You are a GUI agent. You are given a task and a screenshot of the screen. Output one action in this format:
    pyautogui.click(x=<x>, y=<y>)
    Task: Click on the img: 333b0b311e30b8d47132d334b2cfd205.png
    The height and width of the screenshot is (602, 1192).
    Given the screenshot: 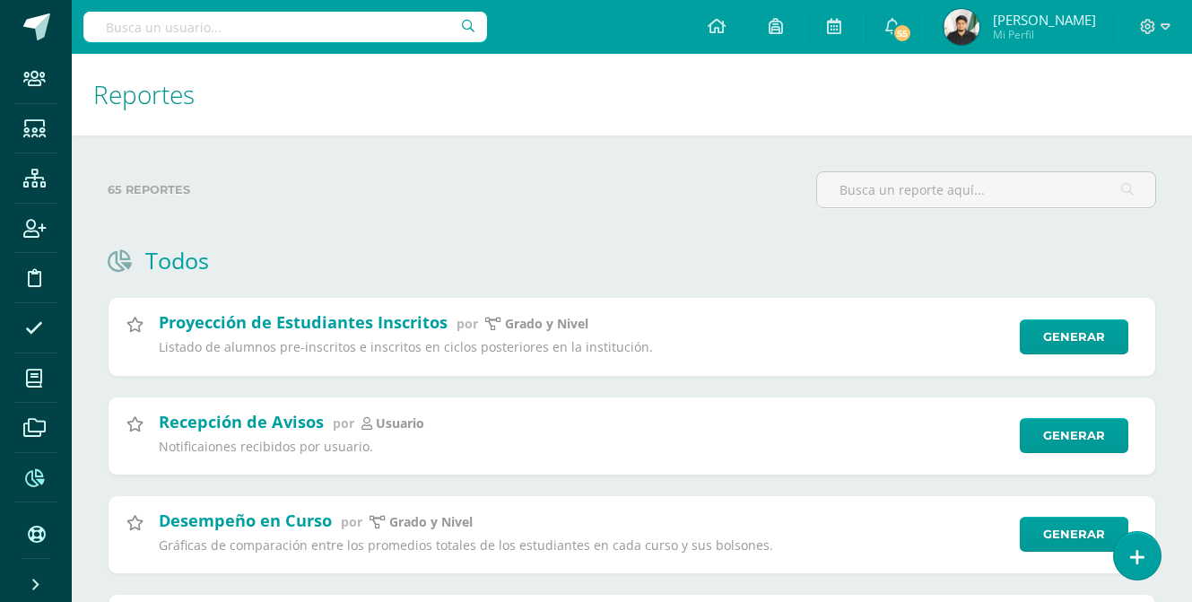 What is the action you would take?
    pyautogui.click(x=961, y=27)
    